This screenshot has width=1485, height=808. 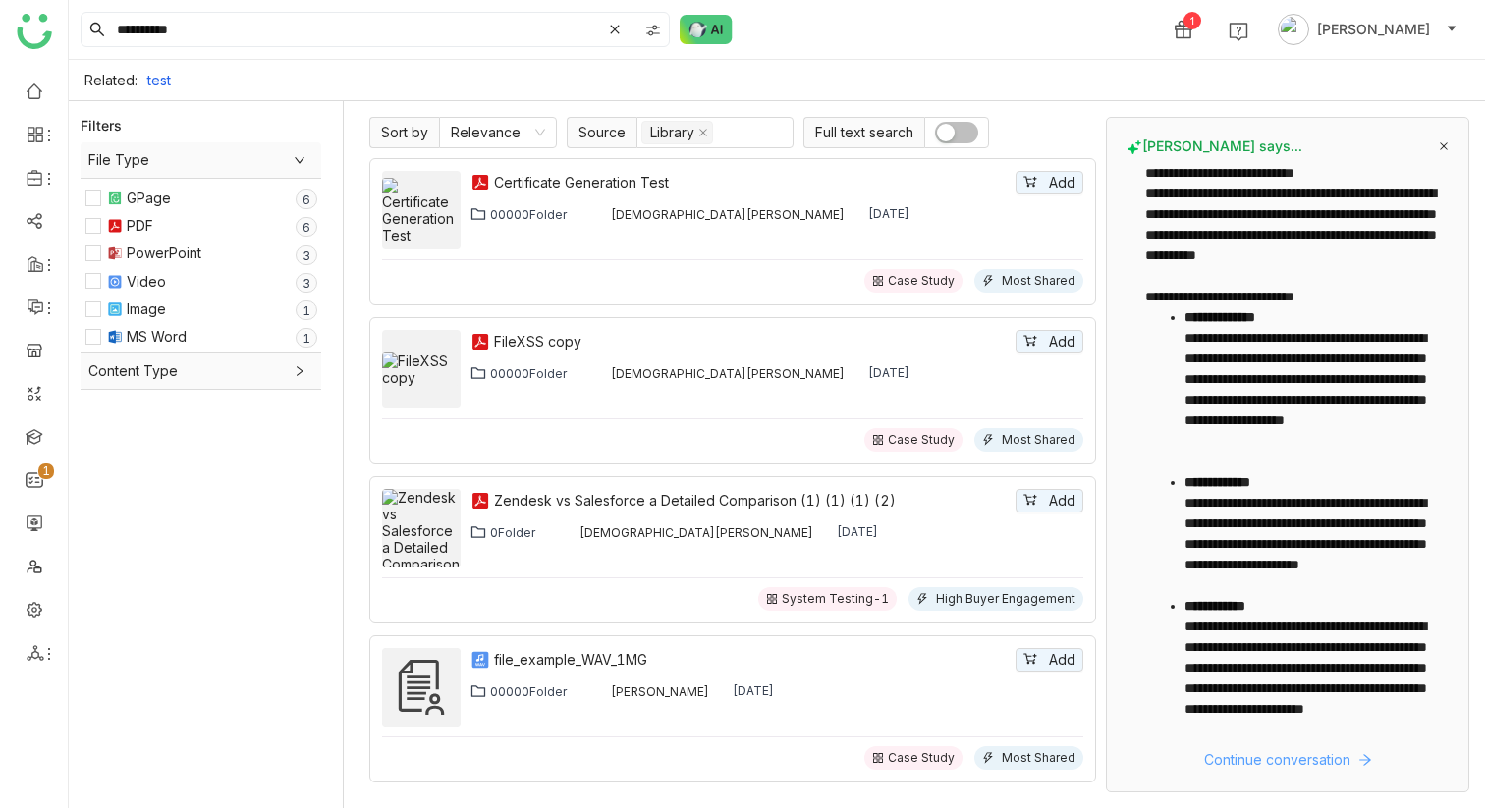 What do you see at coordinates (115, 198) in the screenshot?
I see `img: paper.svg` at bounding box center [115, 198].